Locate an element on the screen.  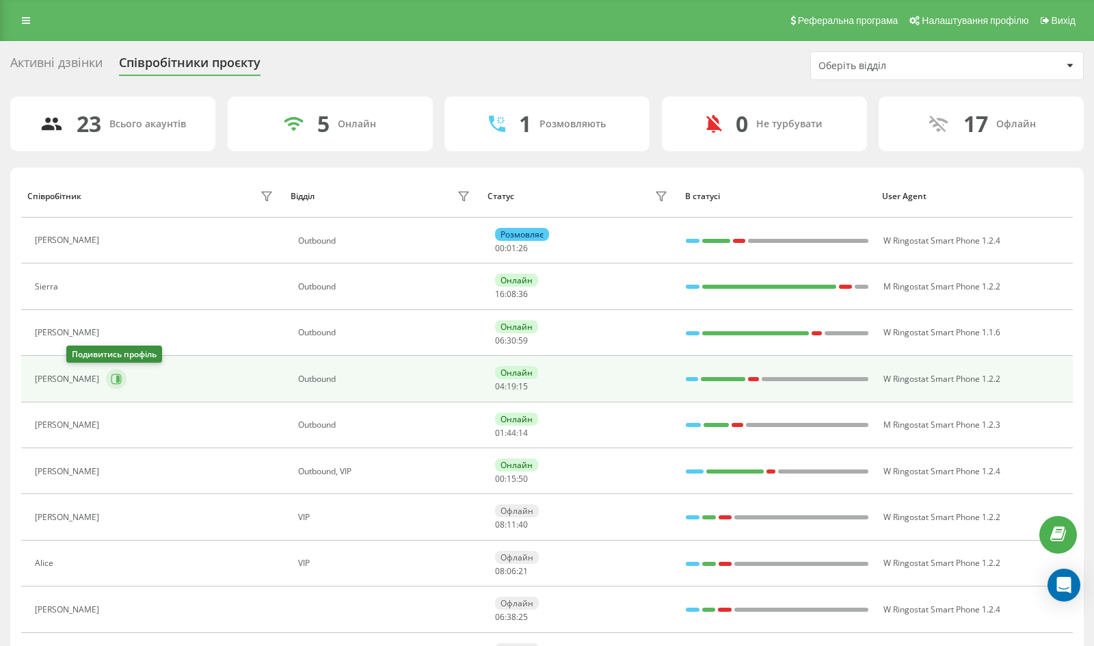
span: 11 is located at coordinates (512, 524).